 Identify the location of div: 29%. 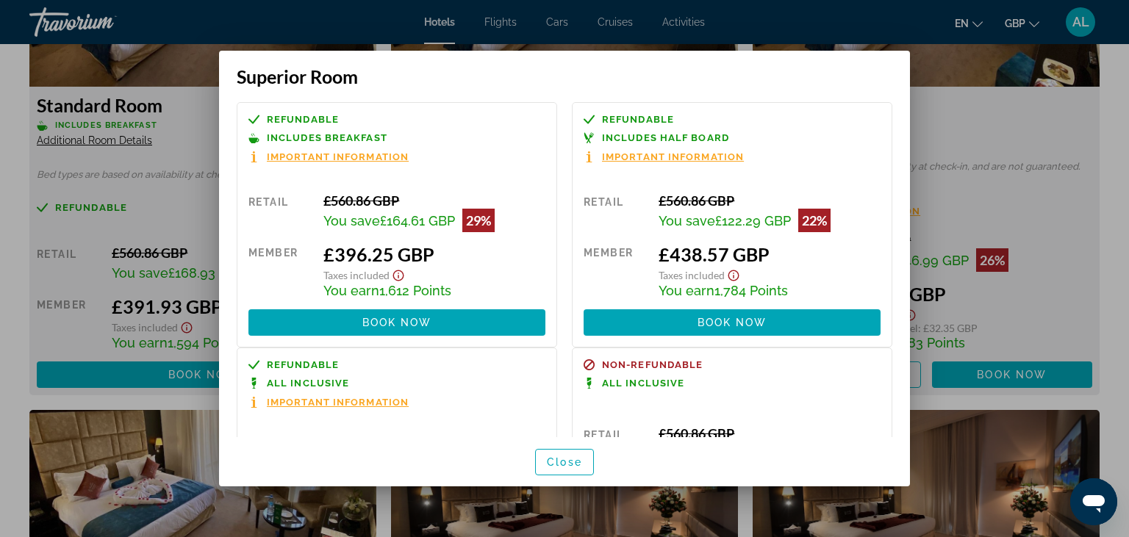
(479, 221).